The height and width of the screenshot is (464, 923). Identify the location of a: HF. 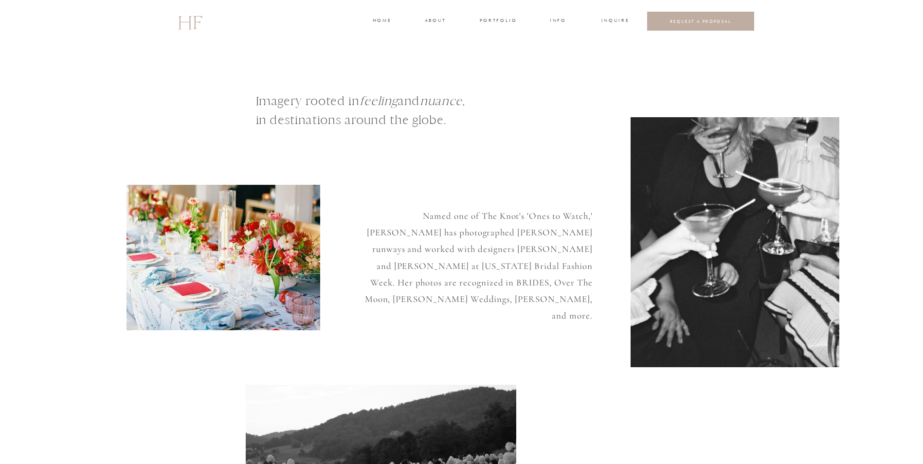
(190, 21).